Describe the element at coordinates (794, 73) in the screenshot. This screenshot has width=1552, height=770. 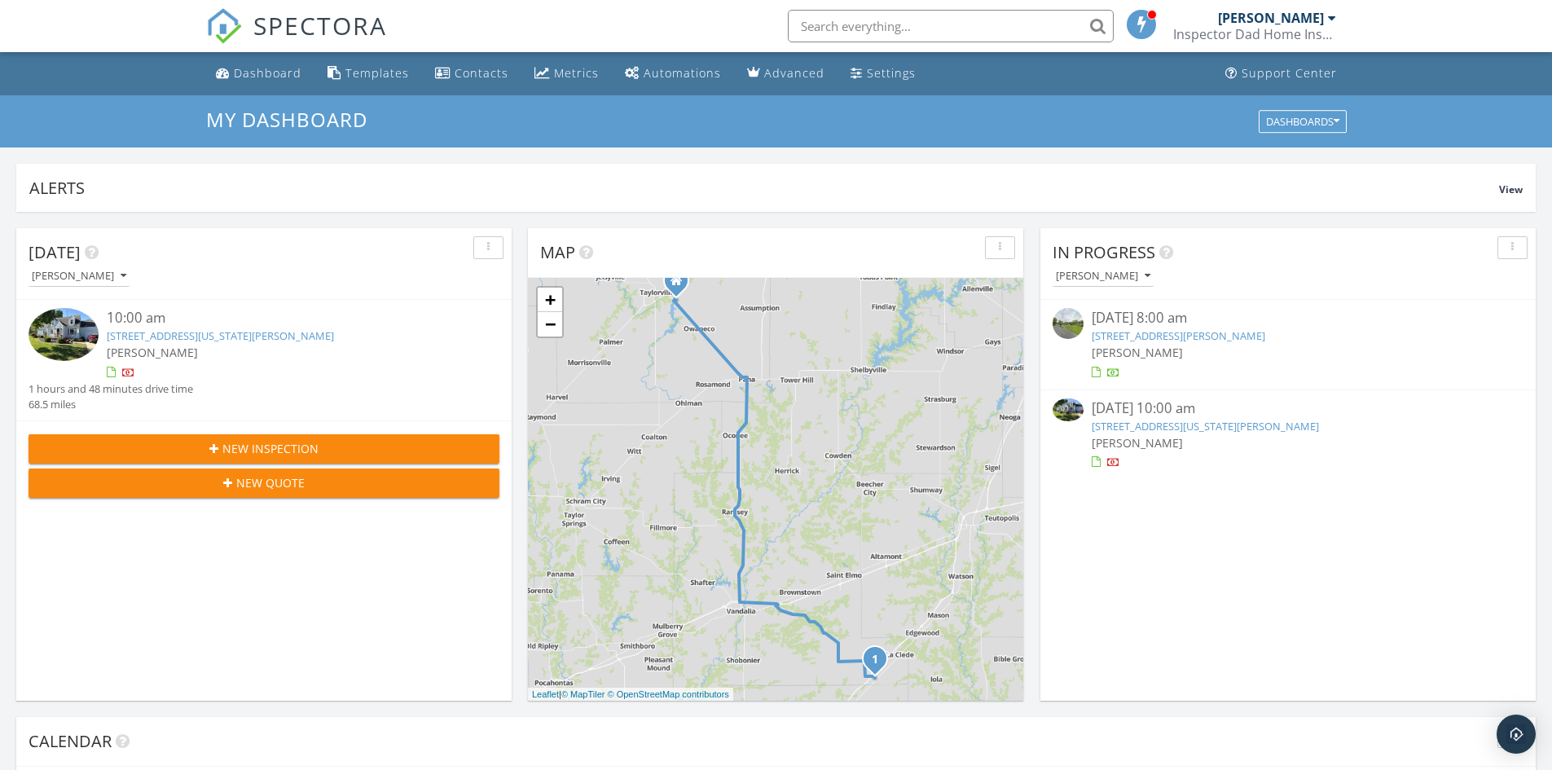
I see `div: Advanced` at that location.